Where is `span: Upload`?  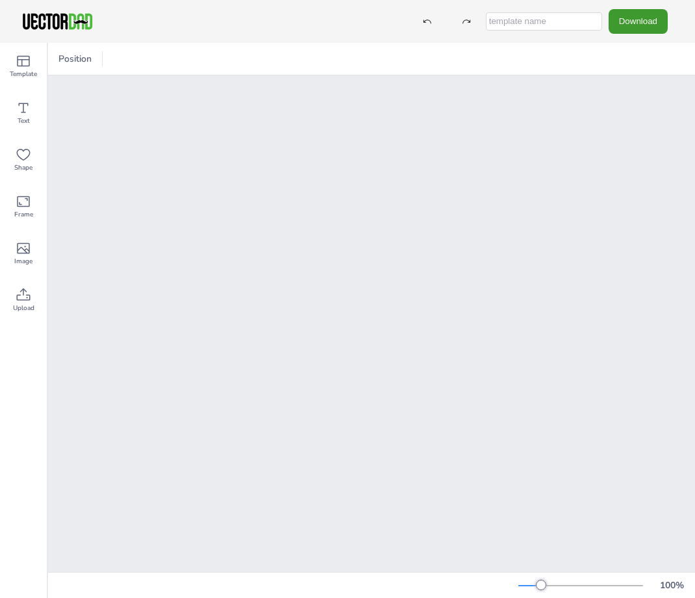 span: Upload is located at coordinates (23, 308).